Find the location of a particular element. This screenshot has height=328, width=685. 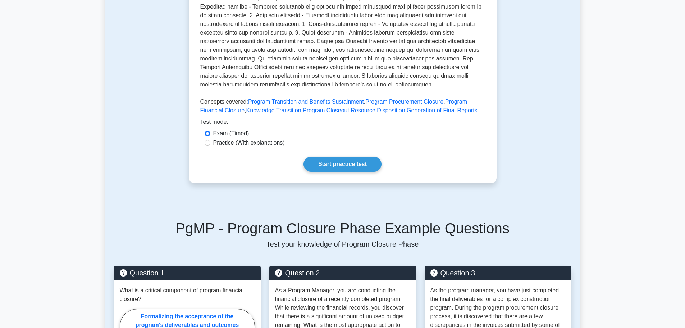

label: Exam (Timed) is located at coordinates (231, 133).